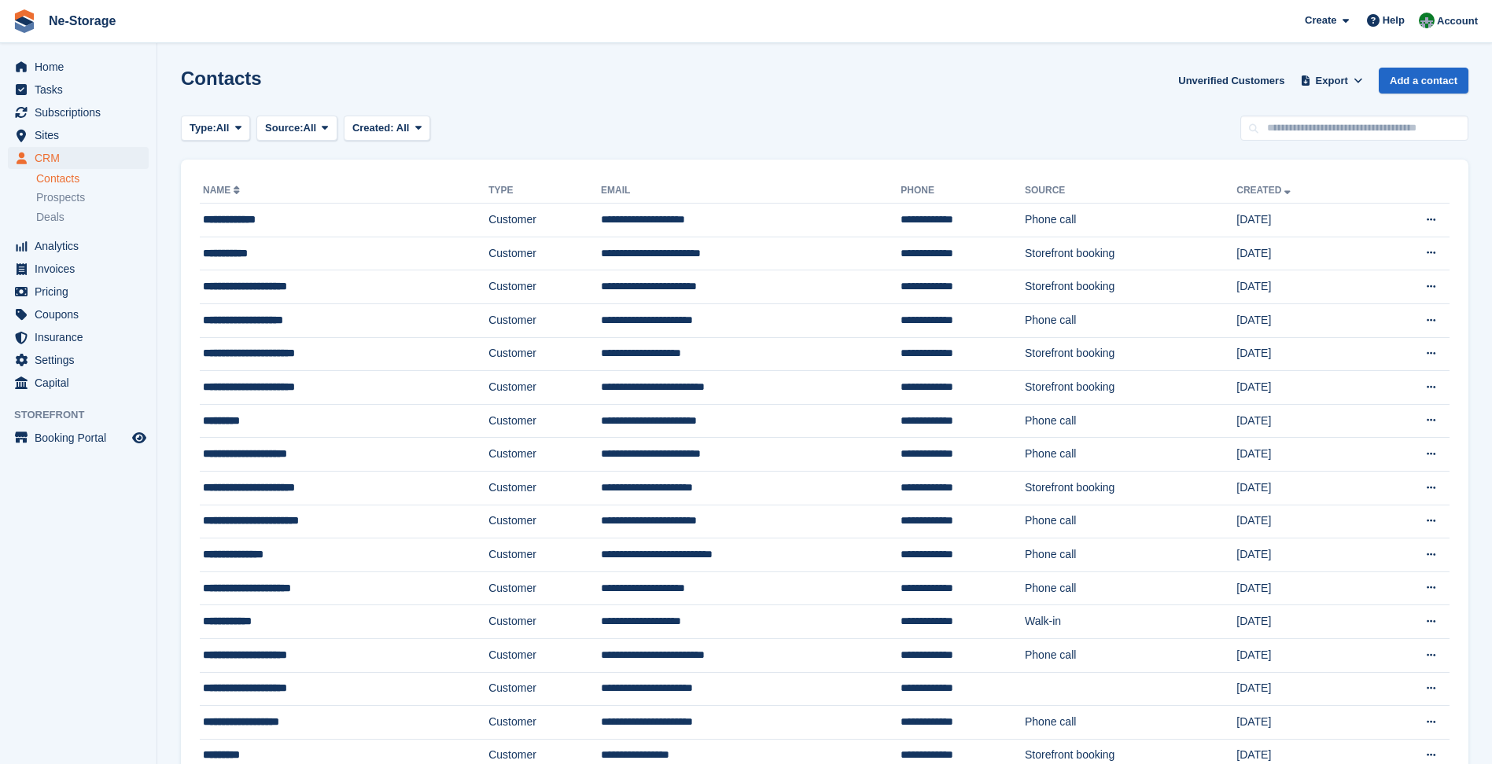 This screenshot has width=1492, height=764. I want to click on th: Email, so click(750, 191).